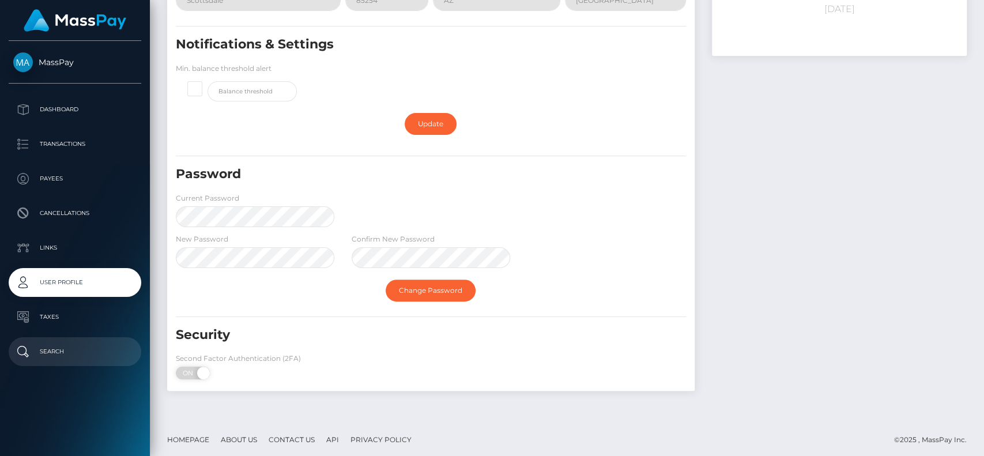  What do you see at coordinates (238, 358) in the screenshot?
I see `label: Second Factor Authentication (2FA)` at bounding box center [238, 358].